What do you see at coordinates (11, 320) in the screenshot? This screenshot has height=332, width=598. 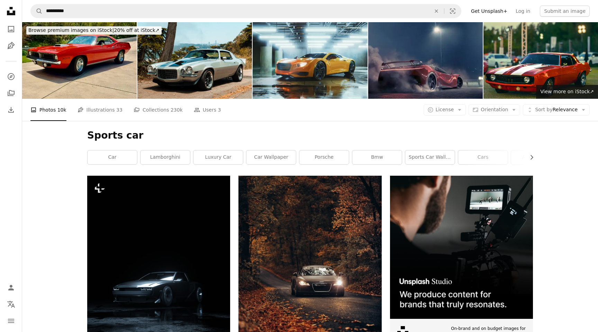 I see `button: Menu` at bounding box center [11, 320].